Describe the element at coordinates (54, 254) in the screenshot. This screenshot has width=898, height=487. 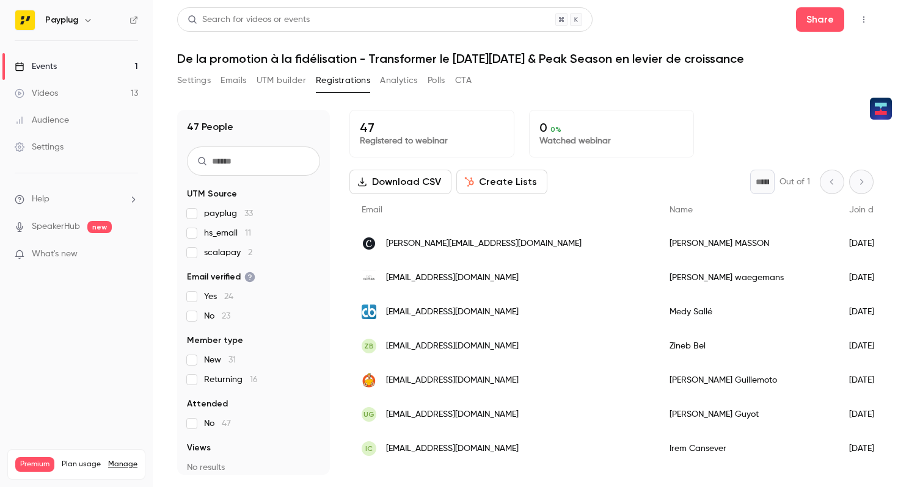
I see `span: What's new` at that location.